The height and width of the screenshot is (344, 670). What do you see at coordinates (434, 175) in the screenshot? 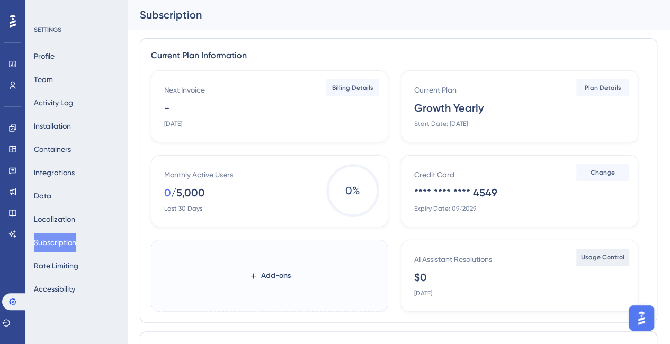
I see `div: Credit Card` at bounding box center [434, 175].